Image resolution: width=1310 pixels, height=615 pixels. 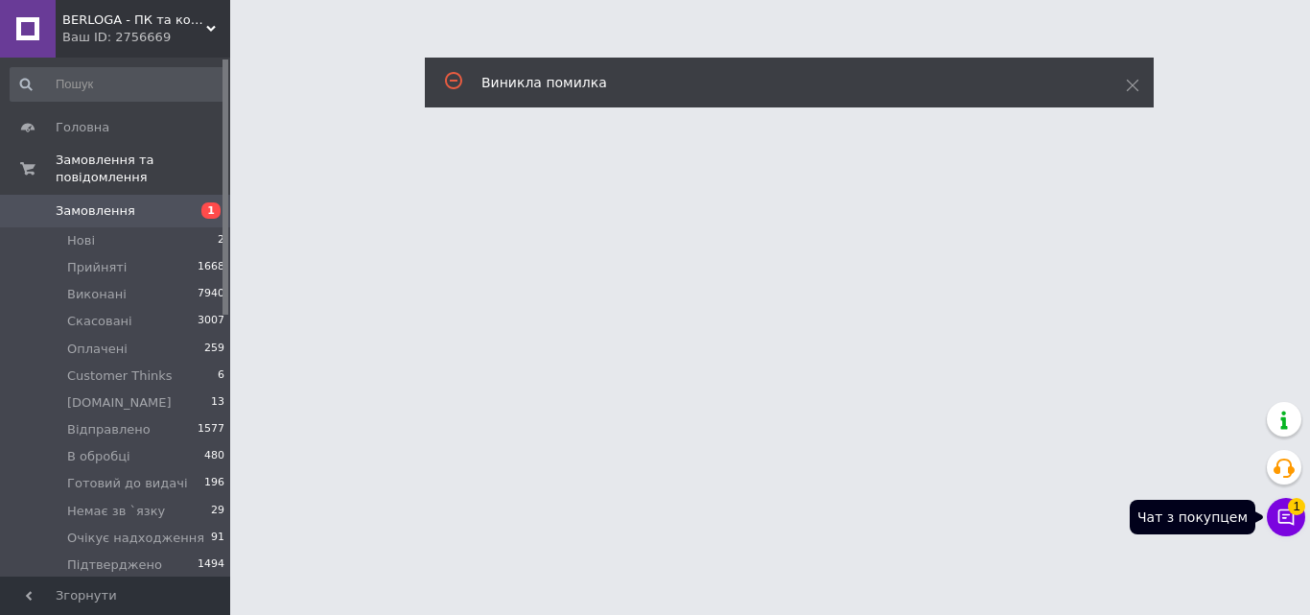 What do you see at coordinates (108, 429) in the screenshot?
I see `span: Відправлено` at bounding box center [108, 429].